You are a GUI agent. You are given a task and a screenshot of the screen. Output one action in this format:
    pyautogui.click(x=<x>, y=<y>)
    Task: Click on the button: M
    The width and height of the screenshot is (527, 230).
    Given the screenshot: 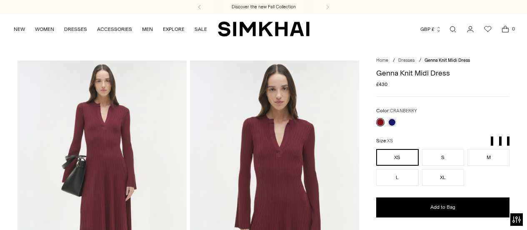 What is the action you would take?
    pyautogui.click(x=488, y=157)
    